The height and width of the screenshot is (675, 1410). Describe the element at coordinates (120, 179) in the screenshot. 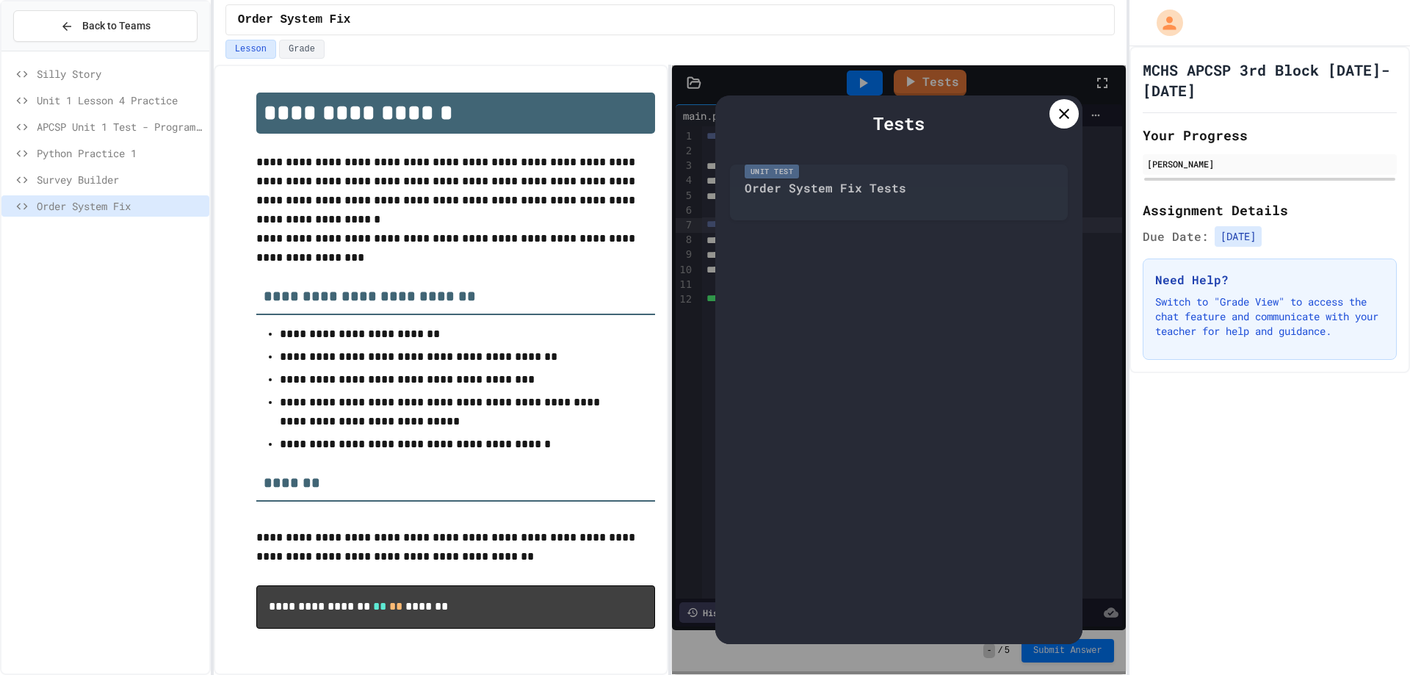

I see `span: Survey Builder` at that location.